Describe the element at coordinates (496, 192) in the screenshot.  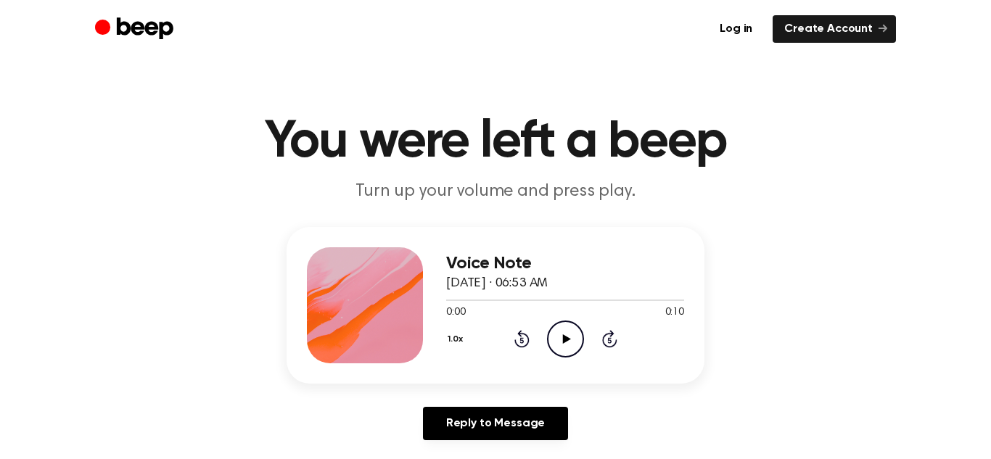
I see `p: Turn up your volume and press play.` at that location.